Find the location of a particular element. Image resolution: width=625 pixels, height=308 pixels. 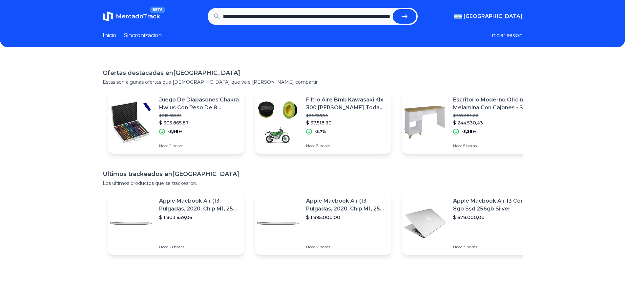

p: $ 318.536,25 is located at coordinates (199, 115).